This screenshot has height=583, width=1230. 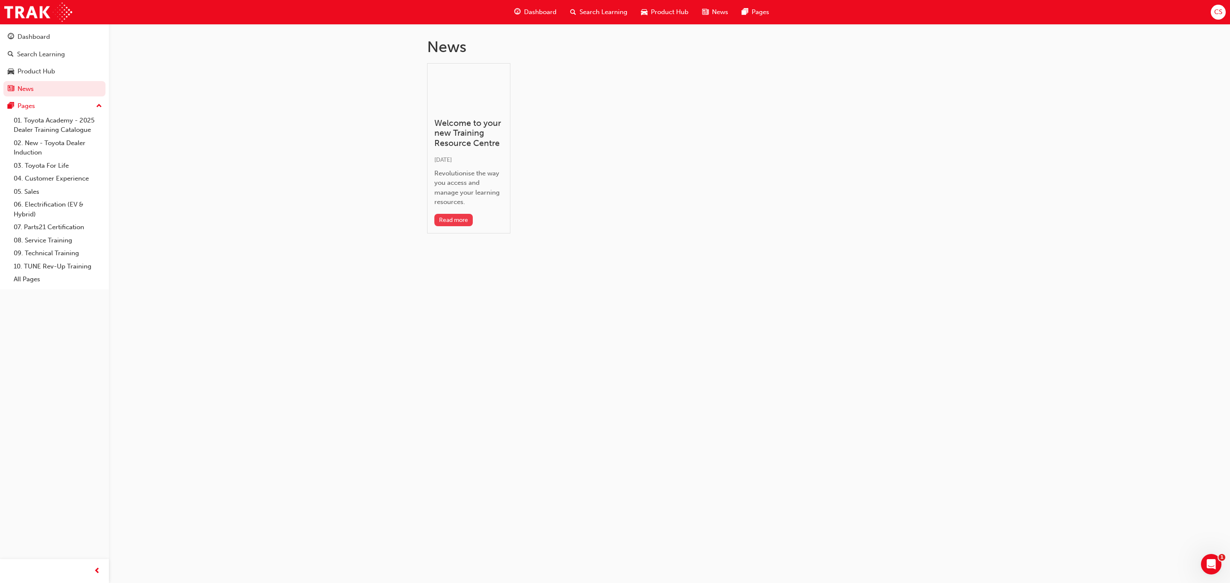 I want to click on a: Product Hub, so click(x=54, y=71).